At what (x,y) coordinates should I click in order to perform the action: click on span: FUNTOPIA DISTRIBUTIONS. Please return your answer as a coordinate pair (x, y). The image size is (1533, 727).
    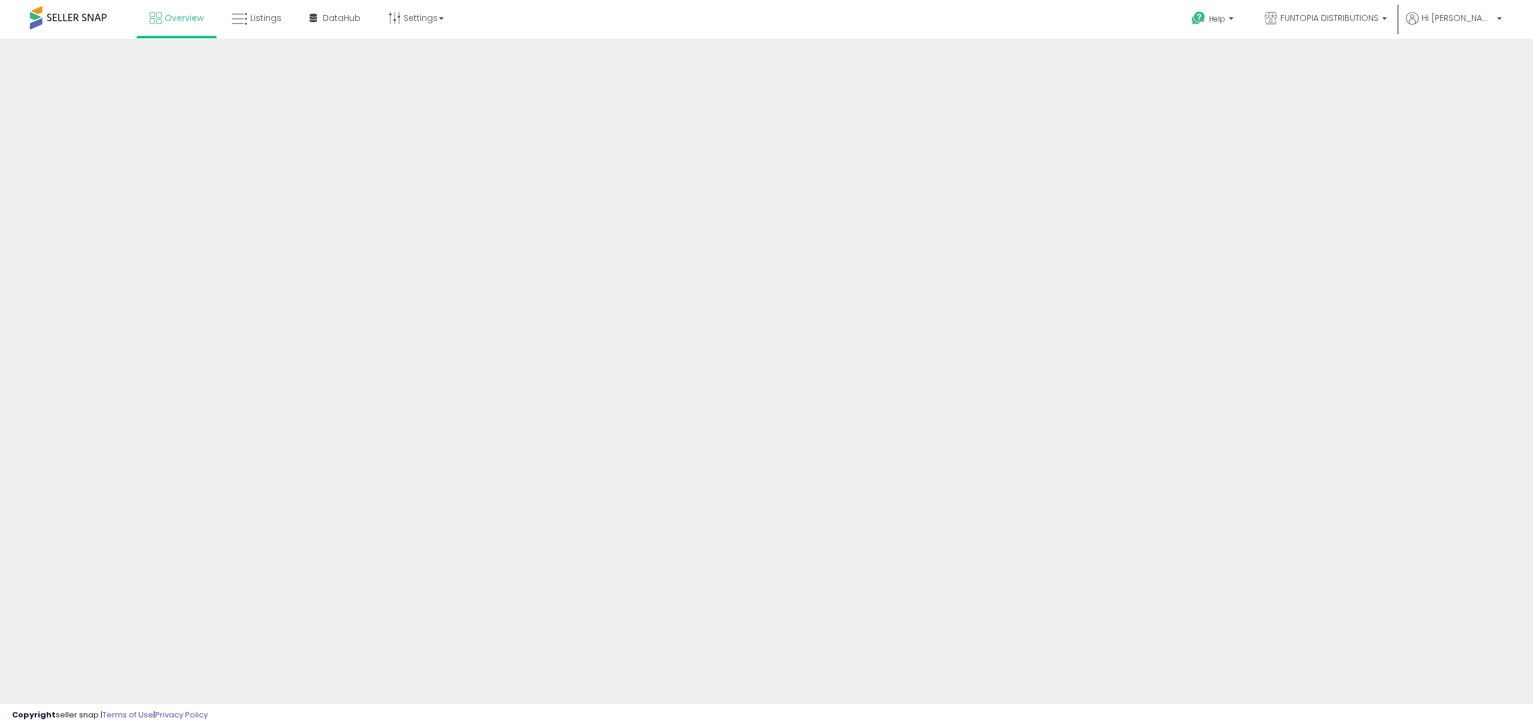
    Looking at the image, I should click on (1330, 18).